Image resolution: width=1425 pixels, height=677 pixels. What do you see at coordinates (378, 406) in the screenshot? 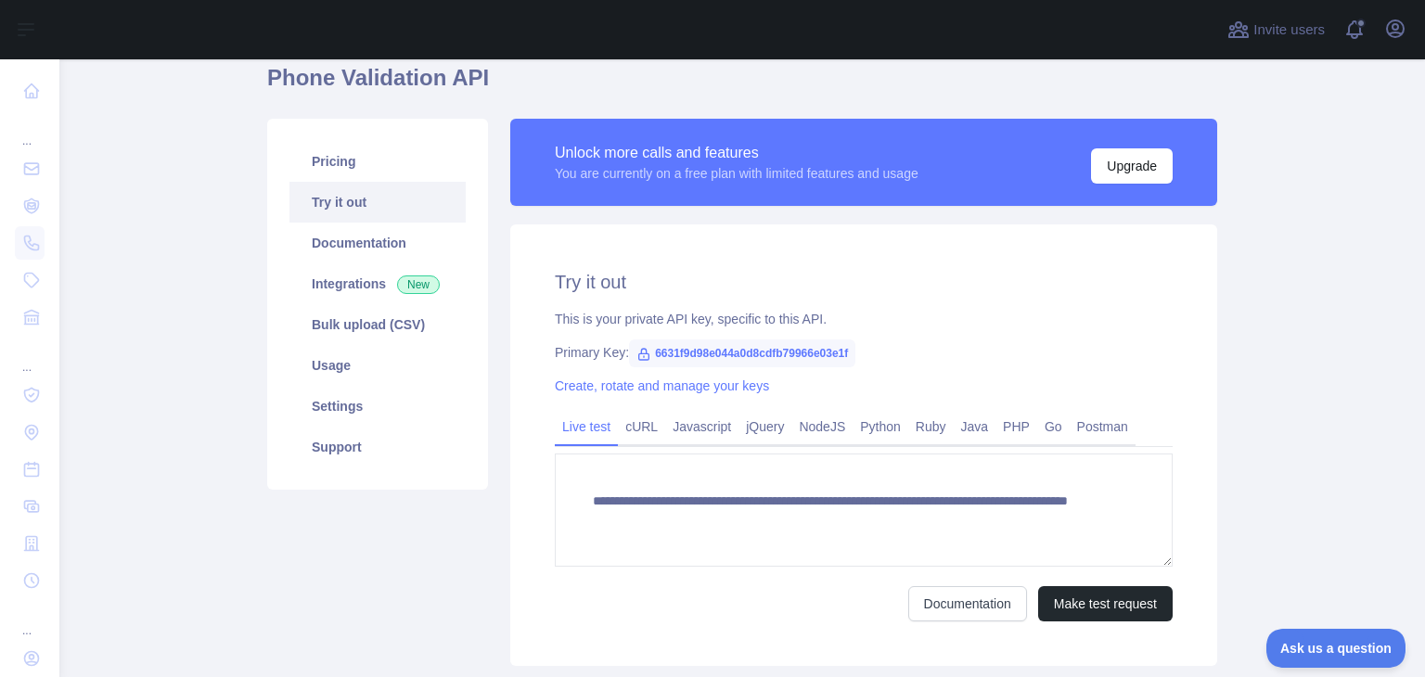
I see `a: Settings` at bounding box center [378, 406].